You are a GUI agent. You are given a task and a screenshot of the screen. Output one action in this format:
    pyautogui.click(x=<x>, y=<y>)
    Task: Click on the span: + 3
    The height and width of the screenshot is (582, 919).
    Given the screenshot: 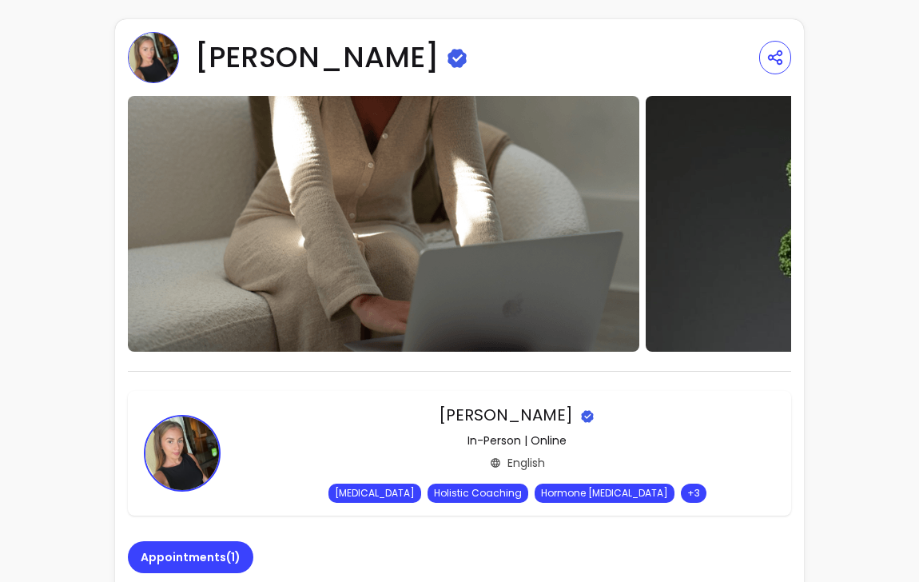 What is the action you would take?
    pyautogui.click(x=694, y=493)
    